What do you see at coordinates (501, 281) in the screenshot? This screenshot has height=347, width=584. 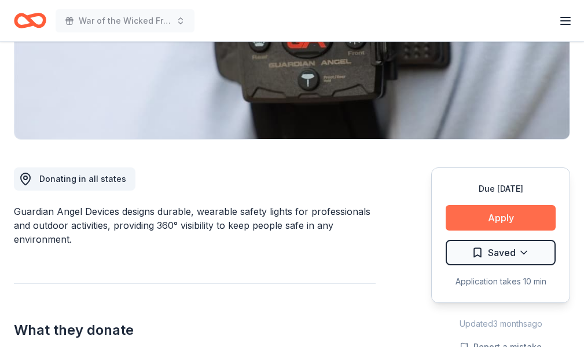 I see `div: Application takes 10 min` at bounding box center [501, 281].